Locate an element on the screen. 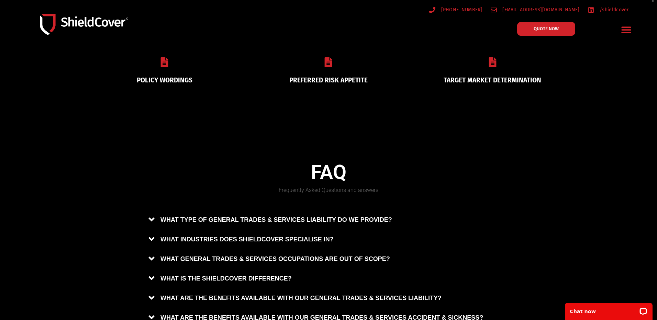 This screenshot has width=657, height=320. a: POLICY WORDINGS is located at coordinates (165, 80).